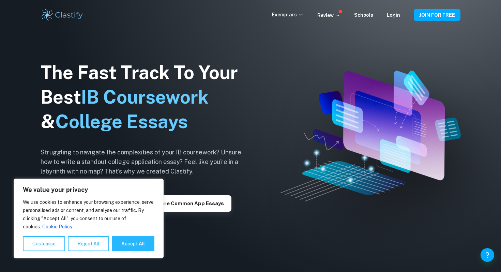  I want to click on span: College Essays, so click(121, 121).